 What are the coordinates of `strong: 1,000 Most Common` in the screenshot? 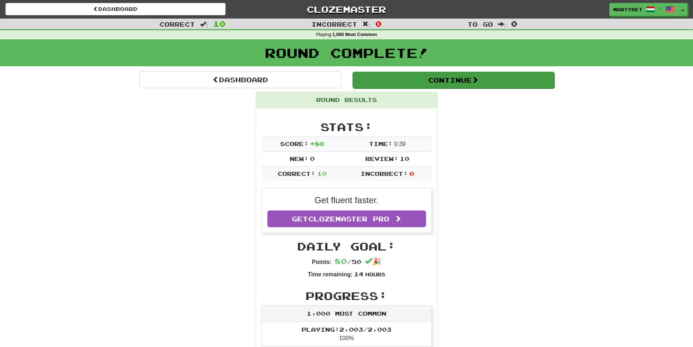 It's located at (355, 35).